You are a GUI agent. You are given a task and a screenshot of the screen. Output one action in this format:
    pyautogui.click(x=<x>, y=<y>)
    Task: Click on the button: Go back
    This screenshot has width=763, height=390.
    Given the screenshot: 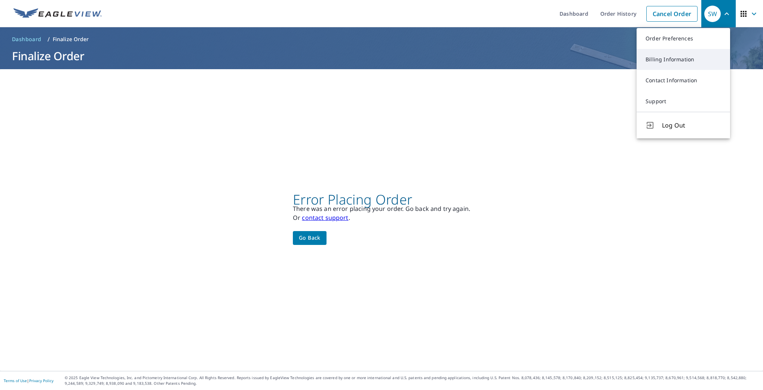 What is the action you would take?
    pyautogui.click(x=310, y=238)
    